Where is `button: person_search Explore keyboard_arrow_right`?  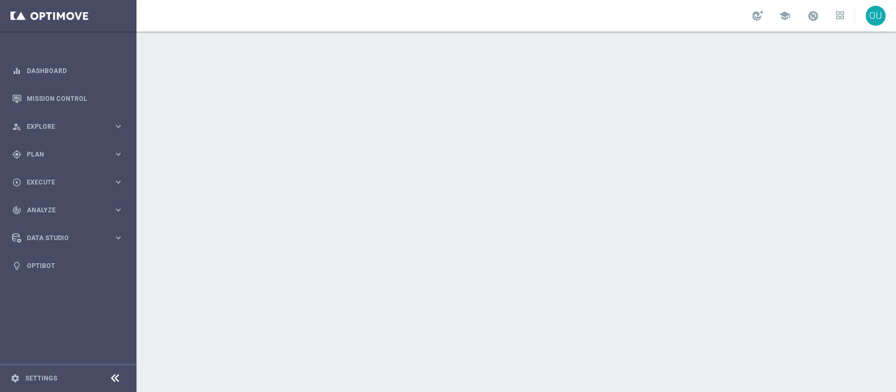
button: person_search Explore keyboard_arrow_right is located at coordinates (68, 127).